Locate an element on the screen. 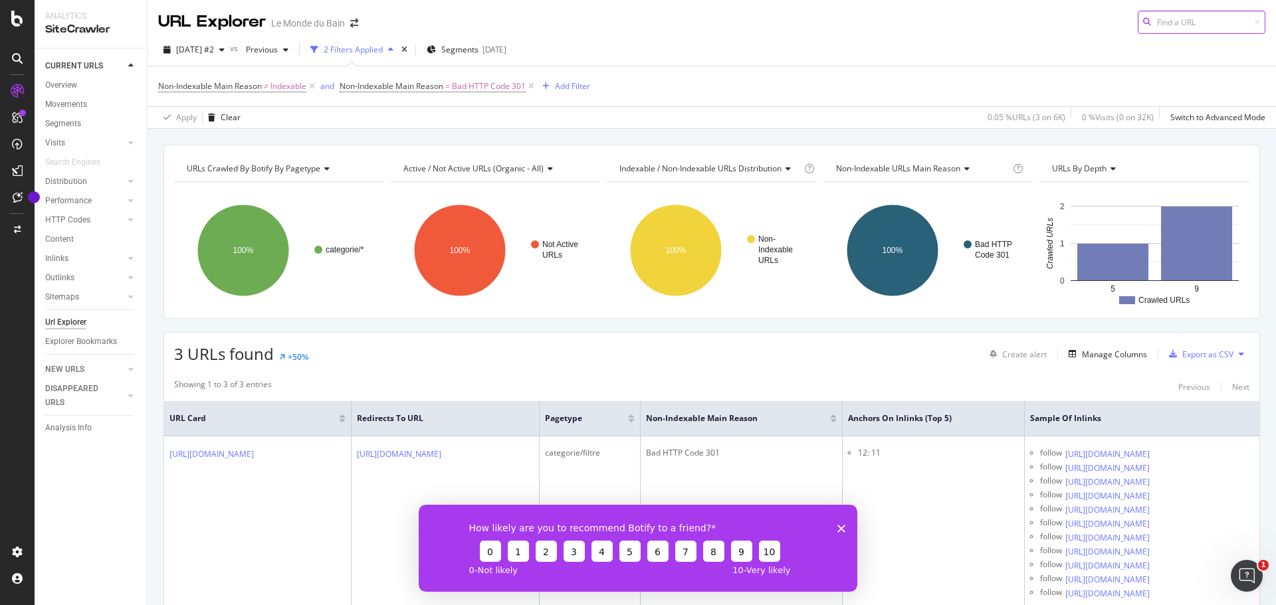  a: Search Engines is located at coordinates (79, 162).